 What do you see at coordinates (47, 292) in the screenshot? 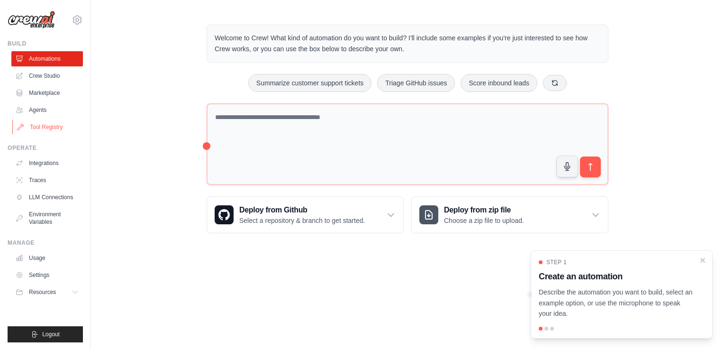
I see `button: Resources` at bounding box center [47, 292].